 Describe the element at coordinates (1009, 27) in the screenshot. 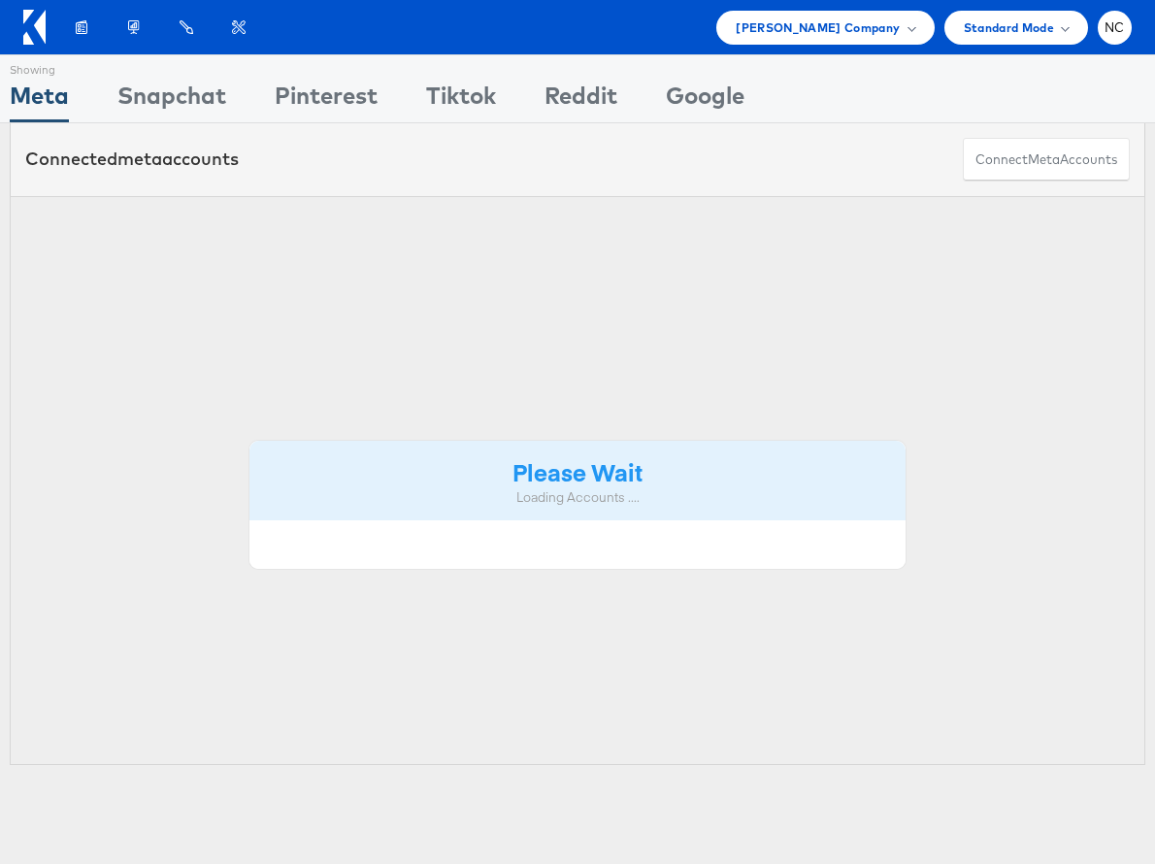

I see `span: Standard Mode` at that location.